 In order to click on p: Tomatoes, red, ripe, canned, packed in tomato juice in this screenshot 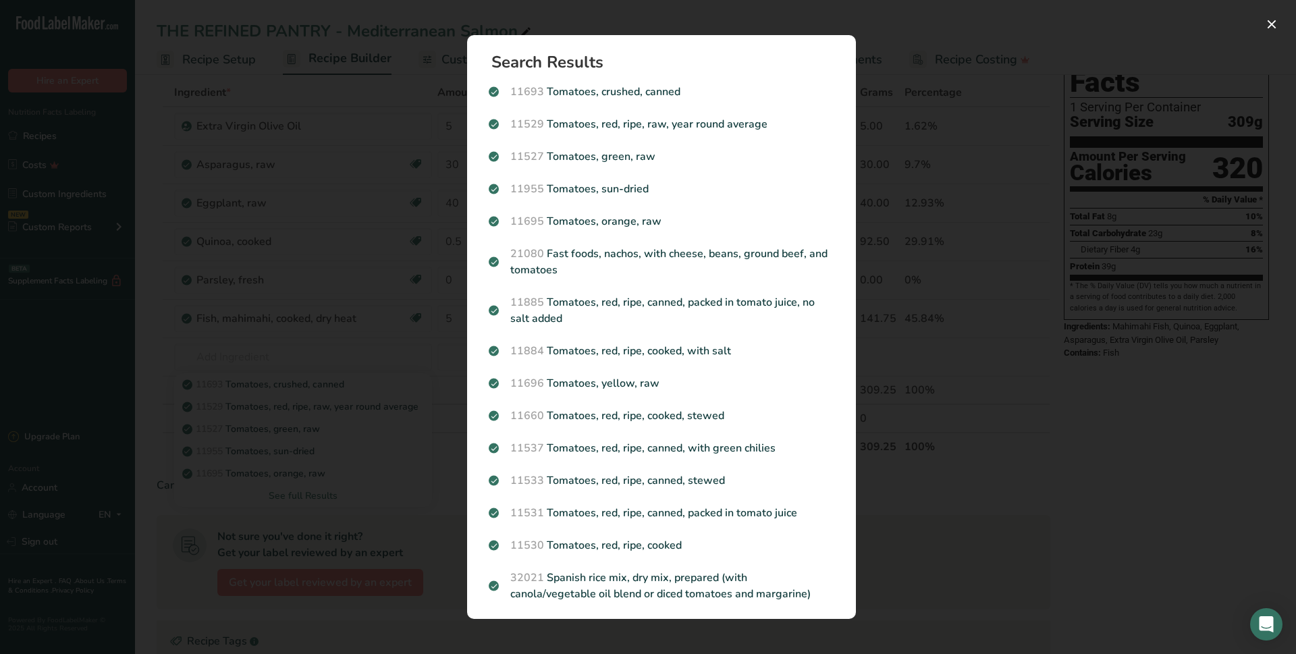, I will do `click(662, 513)`.